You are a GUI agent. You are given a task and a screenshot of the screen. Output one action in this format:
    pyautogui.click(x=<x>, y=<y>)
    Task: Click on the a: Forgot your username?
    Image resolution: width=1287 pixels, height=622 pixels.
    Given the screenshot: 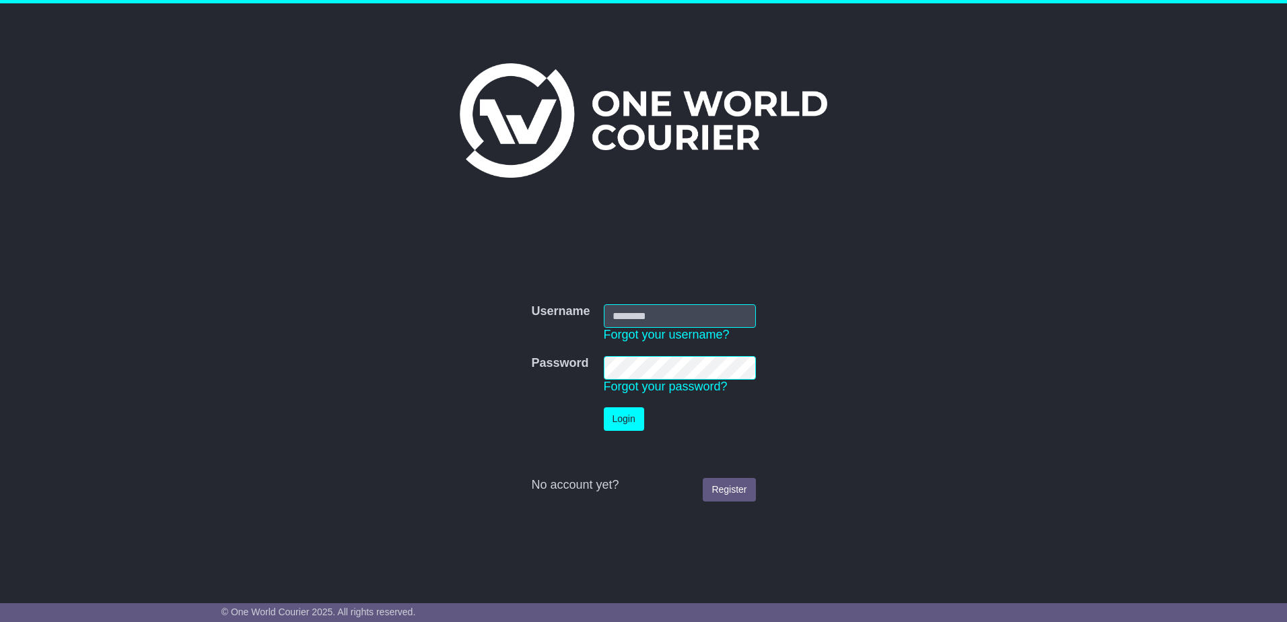 What is the action you would take?
    pyautogui.click(x=667, y=335)
    